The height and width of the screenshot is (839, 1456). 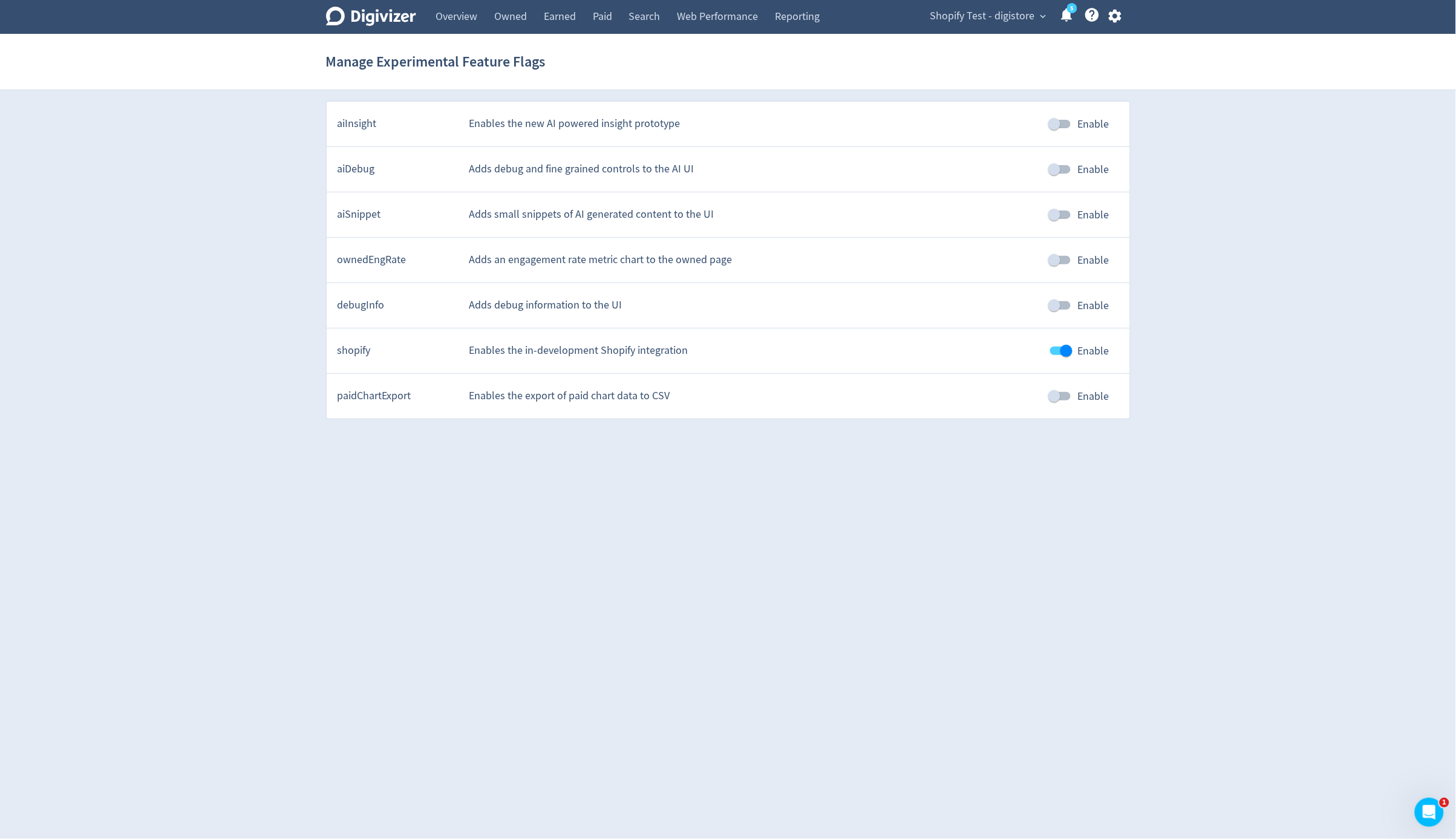 What do you see at coordinates (398, 169) in the screenshot?
I see `div: aiDebug` at bounding box center [398, 169].